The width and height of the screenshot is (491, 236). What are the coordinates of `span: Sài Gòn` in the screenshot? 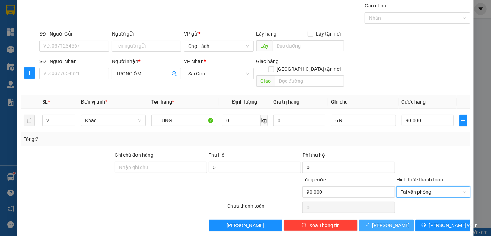 It's located at (218, 74).